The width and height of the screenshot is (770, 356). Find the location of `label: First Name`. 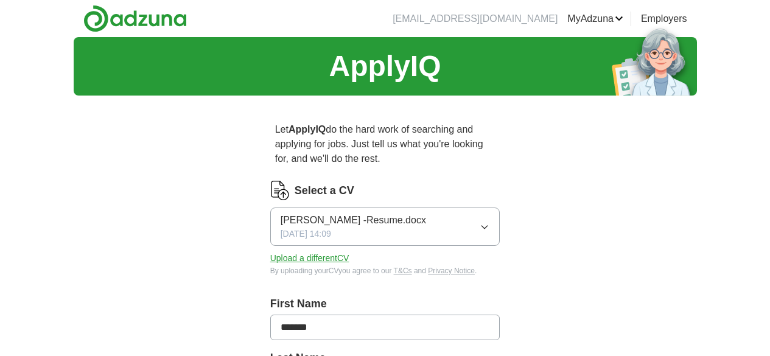

label: First Name is located at coordinates (385, 304).